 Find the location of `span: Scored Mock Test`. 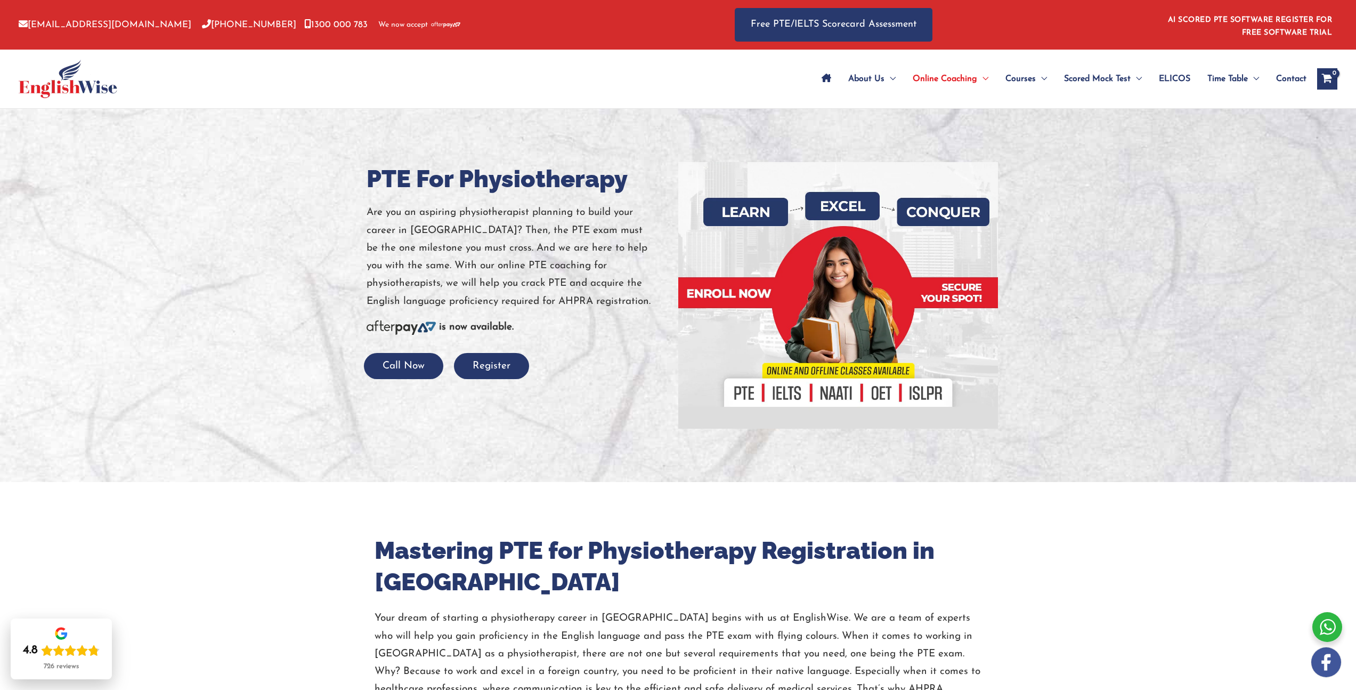

span: Scored Mock Test is located at coordinates (1097, 79).